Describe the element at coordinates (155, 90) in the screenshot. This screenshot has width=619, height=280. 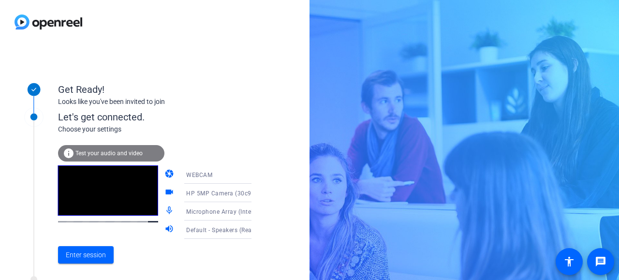
I see `div: Get Ready!` at that location.